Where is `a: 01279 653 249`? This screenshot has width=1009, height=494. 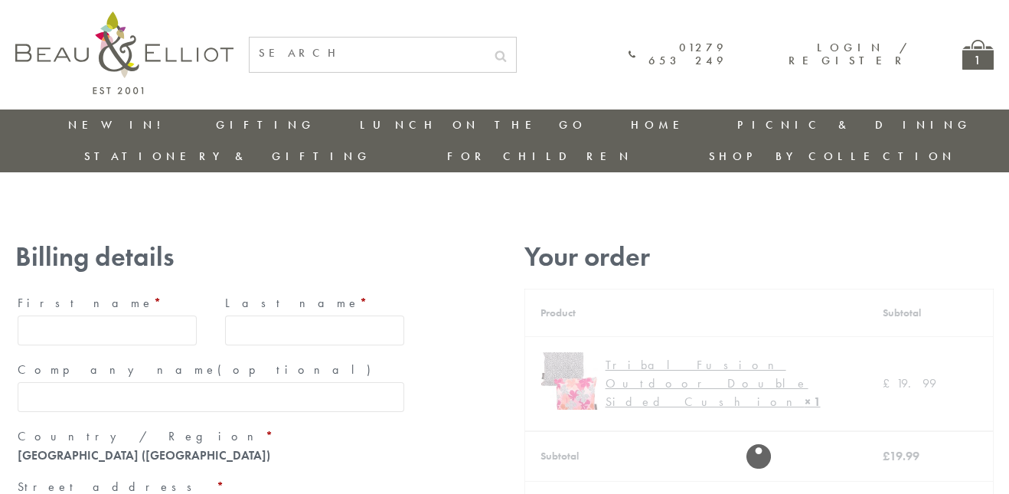
a: 01279 653 249 is located at coordinates (678, 54).